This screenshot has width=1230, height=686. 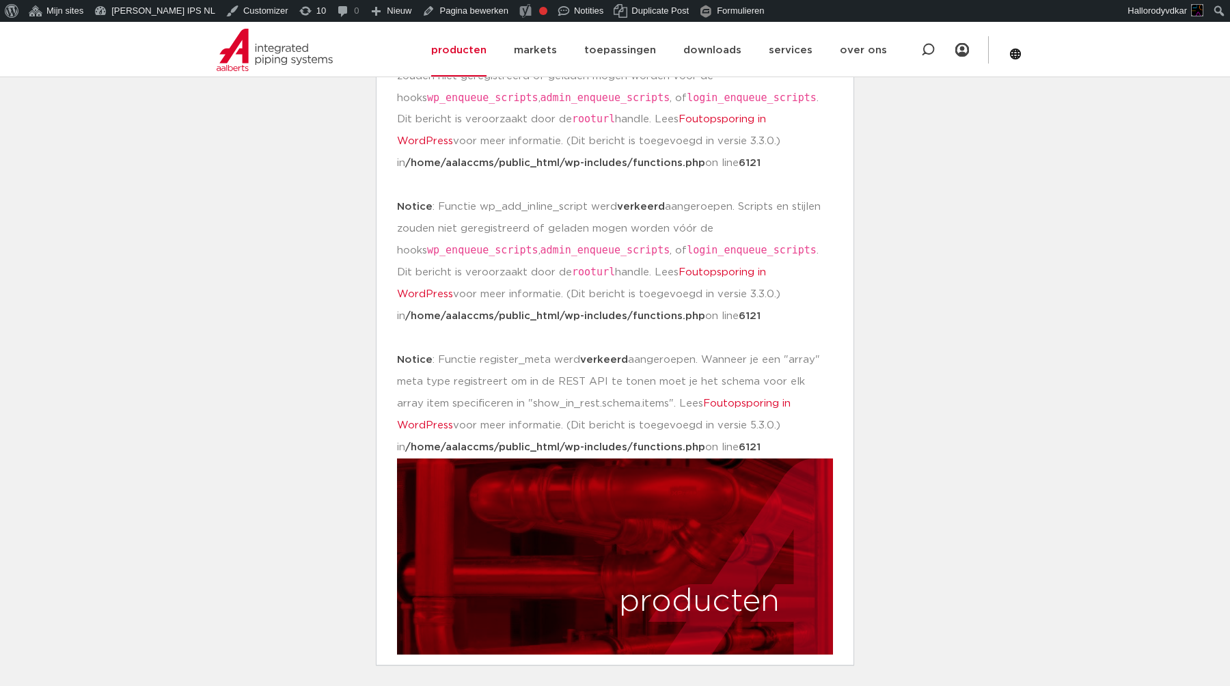 I want to click on a: Foutopsporing in WordPress, so click(x=594, y=414).